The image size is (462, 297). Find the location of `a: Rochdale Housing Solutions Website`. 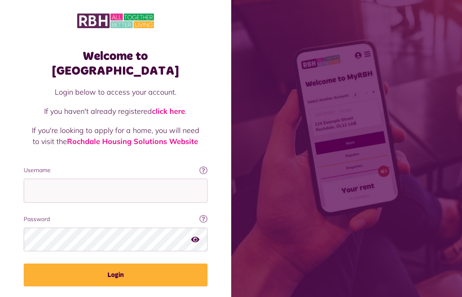

a: Rochdale Housing Solutions Website is located at coordinates (132, 141).